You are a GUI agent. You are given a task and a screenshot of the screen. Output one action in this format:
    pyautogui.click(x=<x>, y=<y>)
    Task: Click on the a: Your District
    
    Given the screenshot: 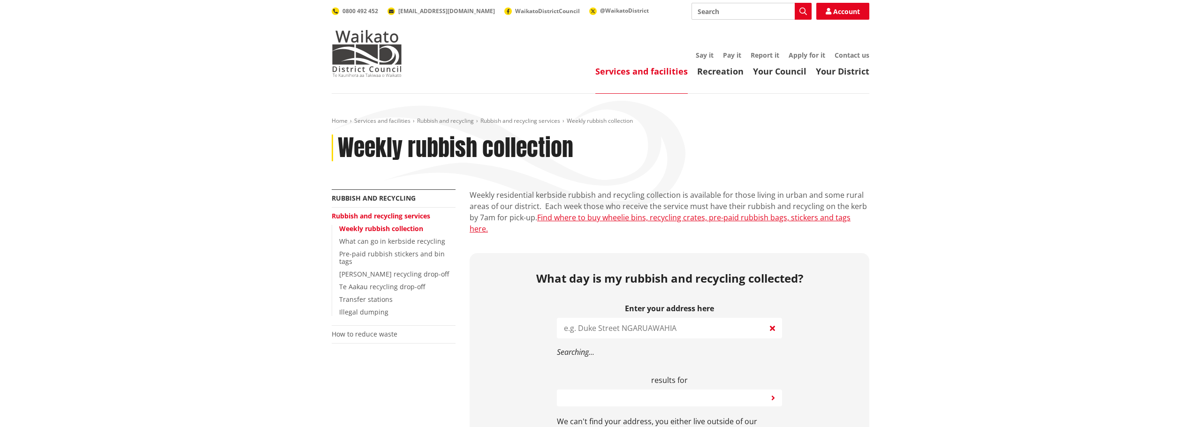 What is the action you would take?
    pyautogui.click(x=842, y=71)
    